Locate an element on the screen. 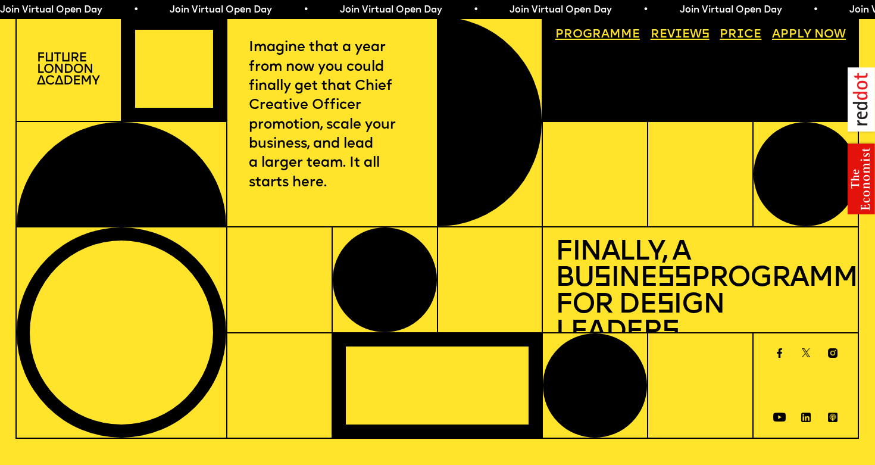 The height and width of the screenshot is (465, 875). h1: Finally, a Bu ine Programme for De ign Leader is located at coordinates (700, 293).